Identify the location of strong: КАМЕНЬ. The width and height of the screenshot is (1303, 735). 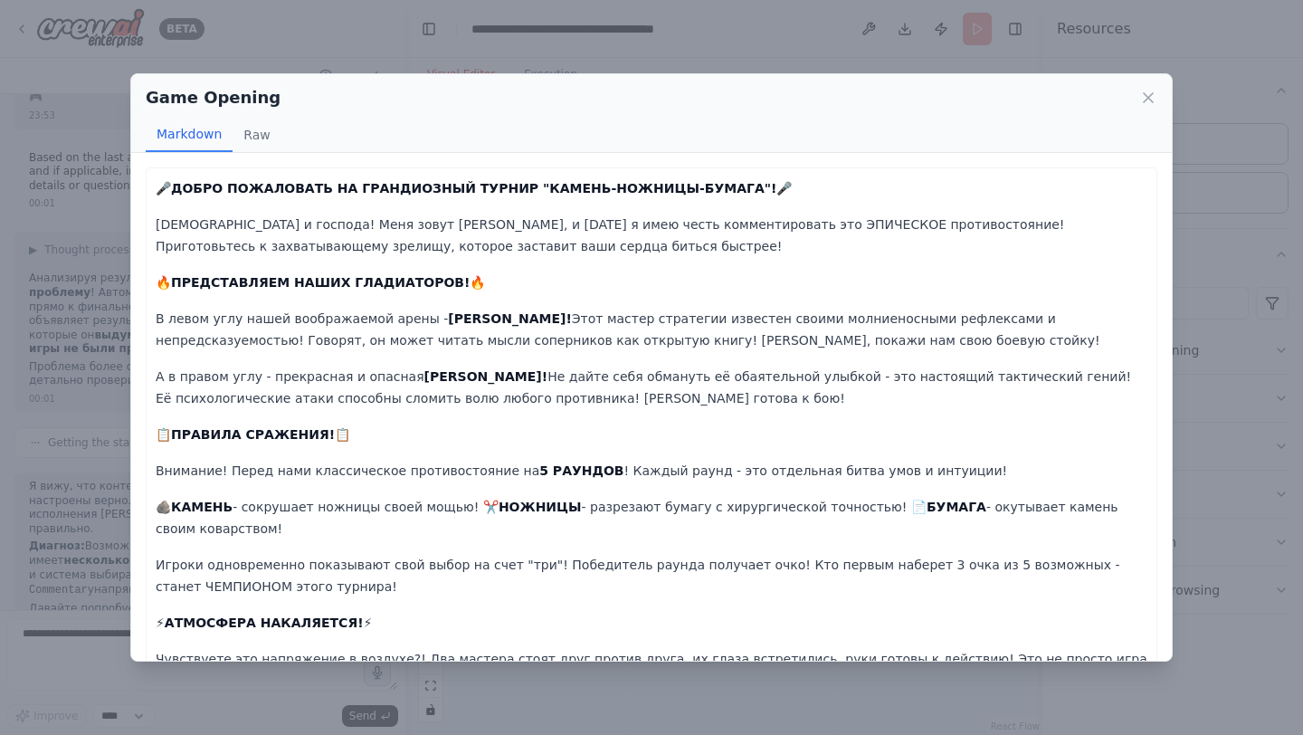
(202, 507).